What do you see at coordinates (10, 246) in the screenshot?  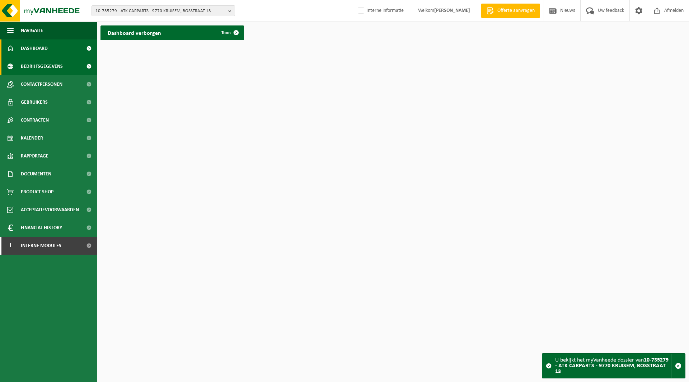 I see `span: I` at bounding box center [10, 246].